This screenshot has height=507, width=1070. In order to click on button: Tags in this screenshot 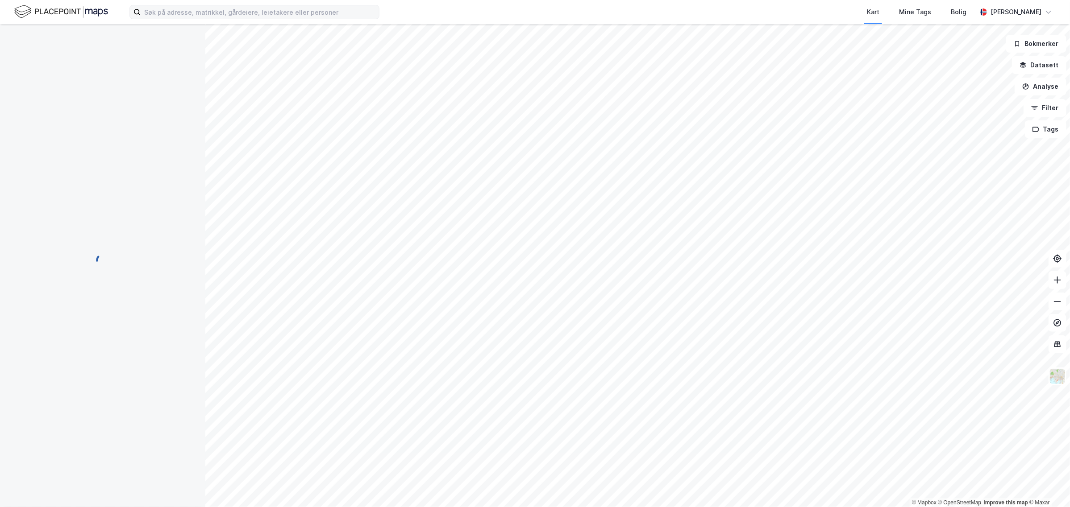, I will do `click(1045, 129)`.